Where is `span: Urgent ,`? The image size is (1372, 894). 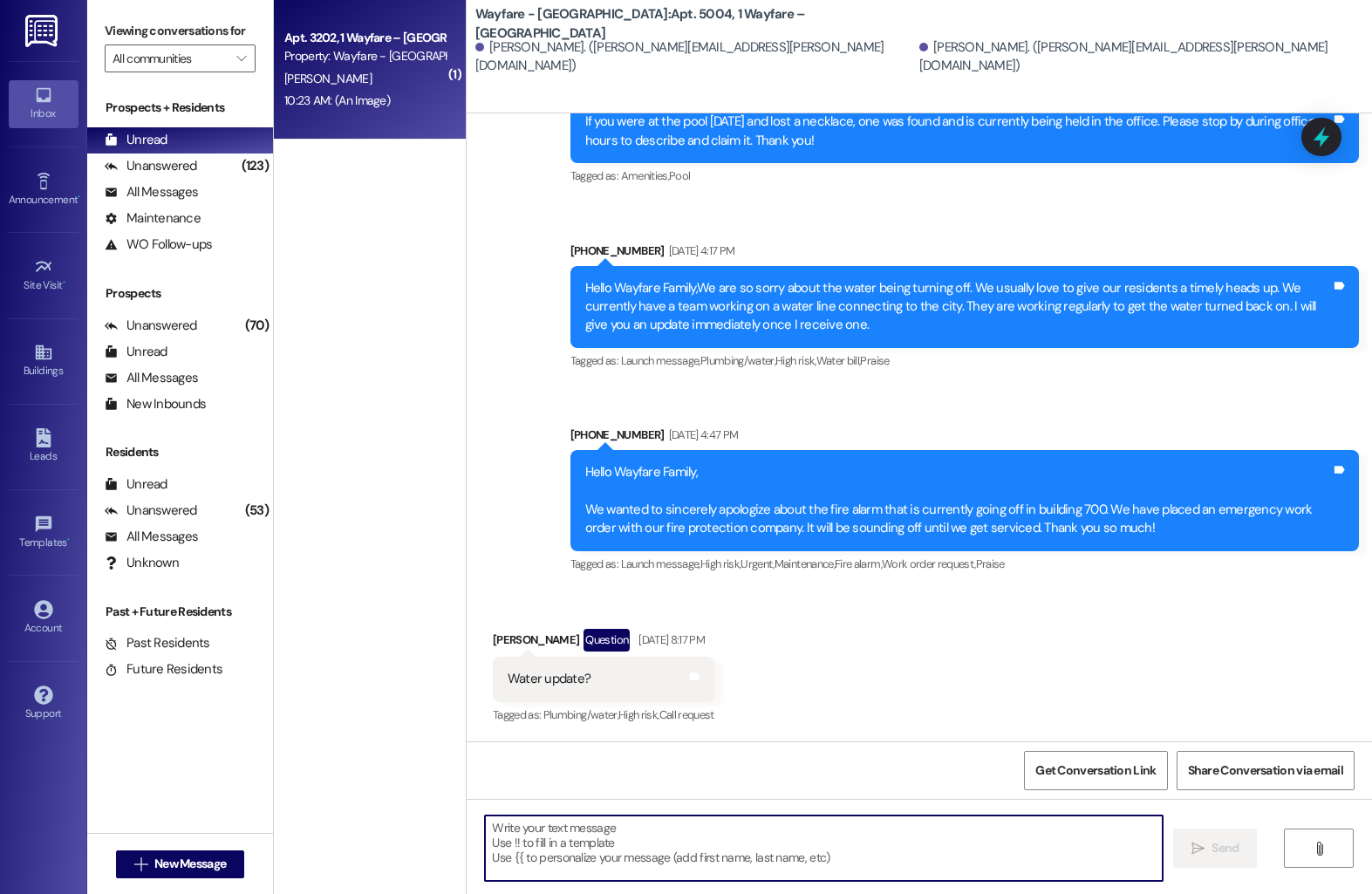 span: Urgent , is located at coordinates (757, 564).